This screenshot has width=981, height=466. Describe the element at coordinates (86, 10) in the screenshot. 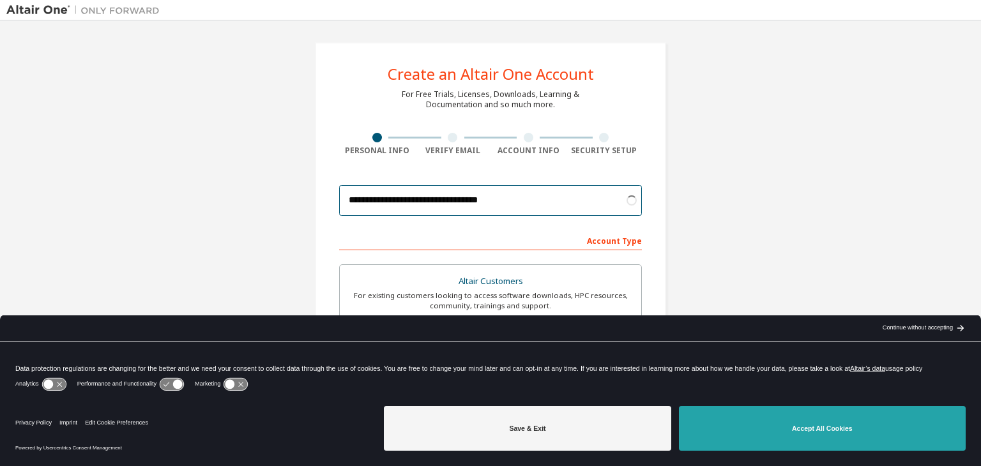

I see `img: Altair One` at that location.